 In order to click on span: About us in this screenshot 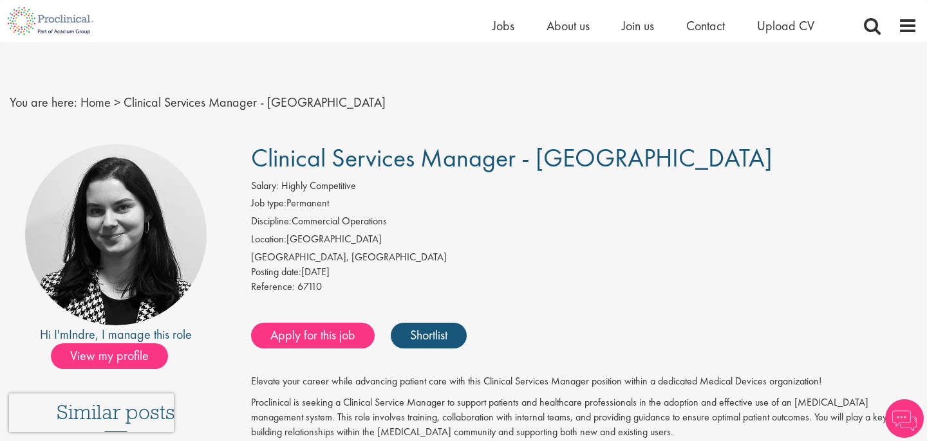, I will do `click(568, 26)`.